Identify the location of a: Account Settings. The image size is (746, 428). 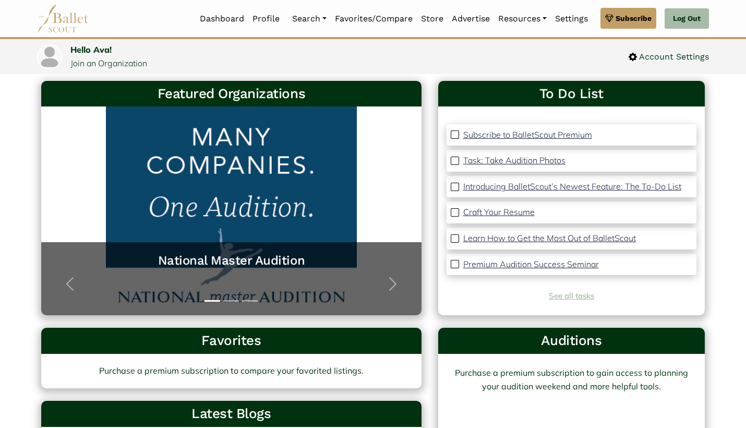
(669, 57).